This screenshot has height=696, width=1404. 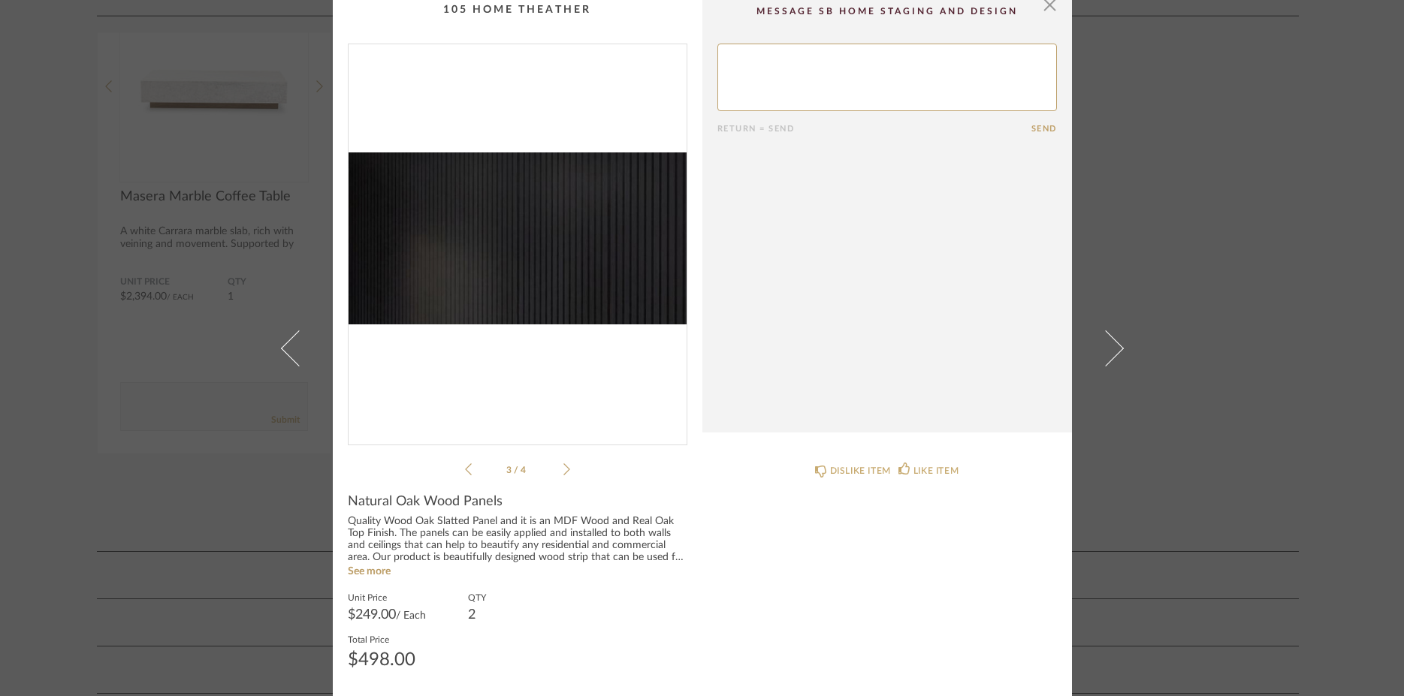 What do you see at coordinates (510, 470) in the screenshot?
I see `span: 3` at bounding box center [510, 470].